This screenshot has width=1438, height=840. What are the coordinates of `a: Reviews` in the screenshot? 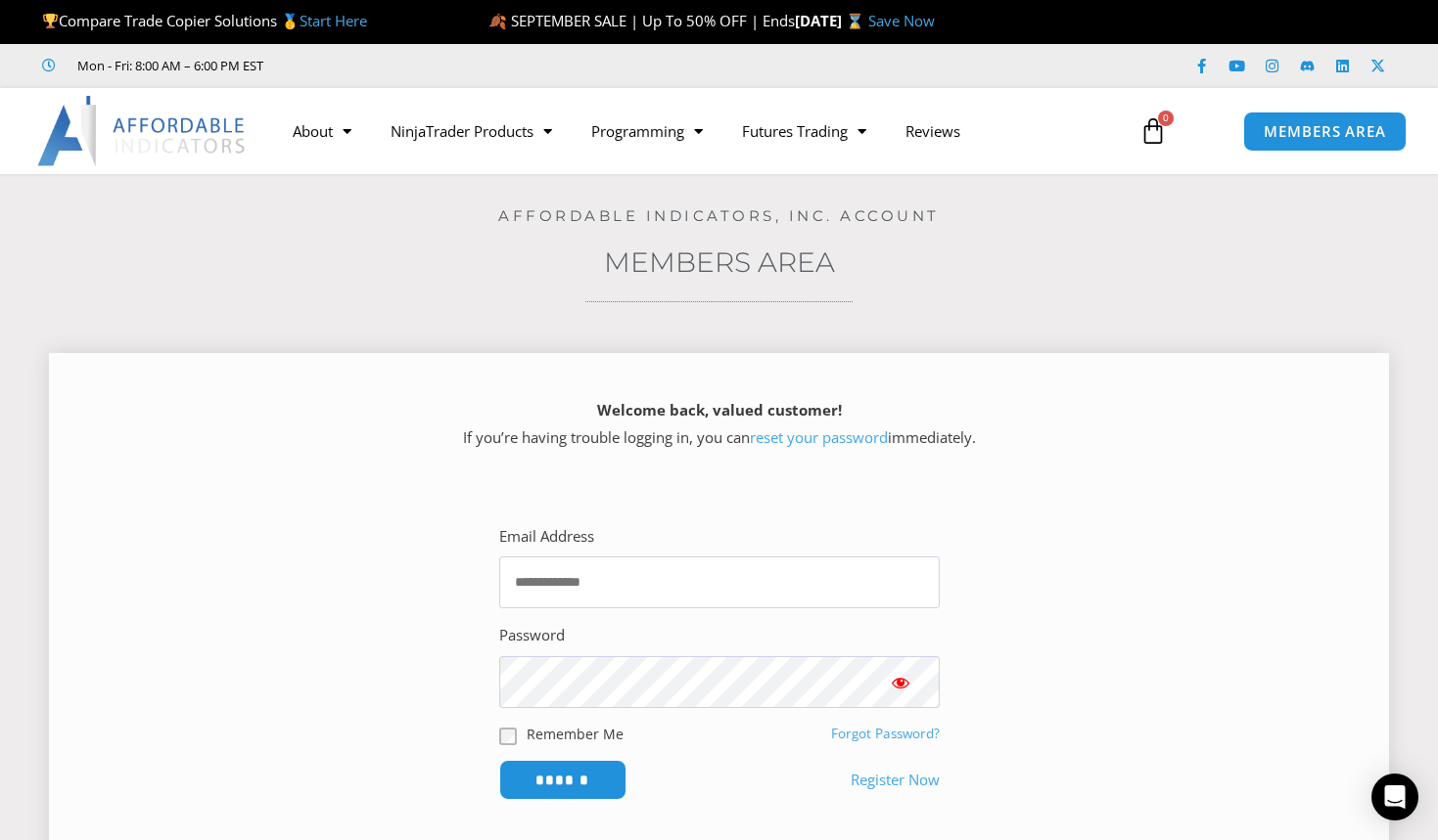 It's located at (933, 131).